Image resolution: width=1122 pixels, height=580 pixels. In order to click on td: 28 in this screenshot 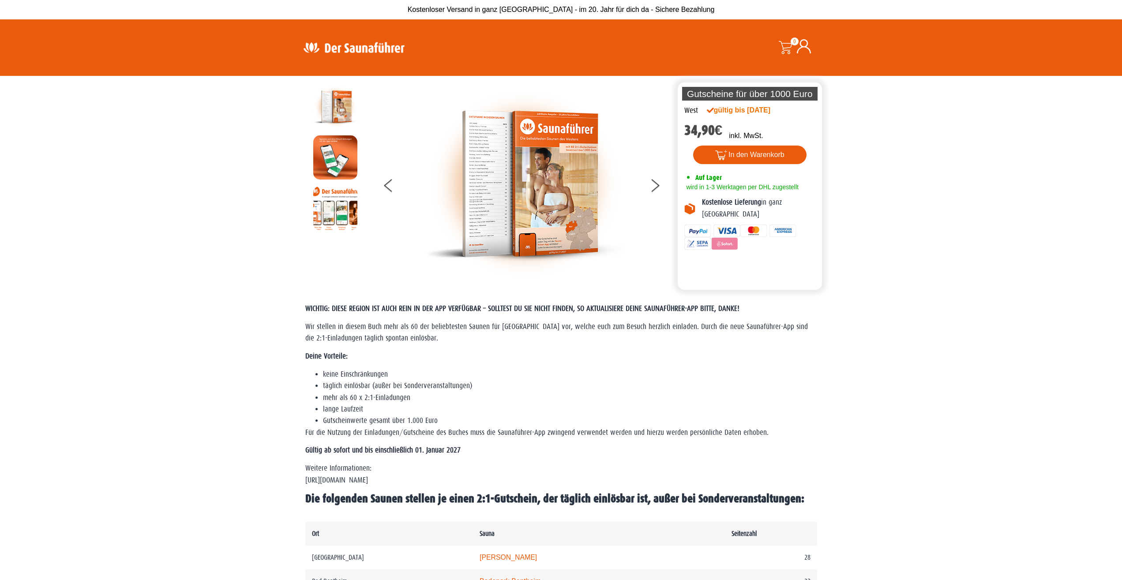, I will do `click(771, 558)`.